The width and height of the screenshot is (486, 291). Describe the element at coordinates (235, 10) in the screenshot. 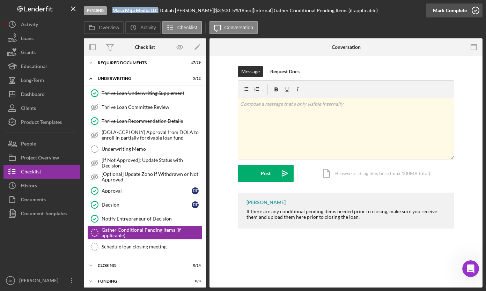

I see `div: 5 %` at that location.